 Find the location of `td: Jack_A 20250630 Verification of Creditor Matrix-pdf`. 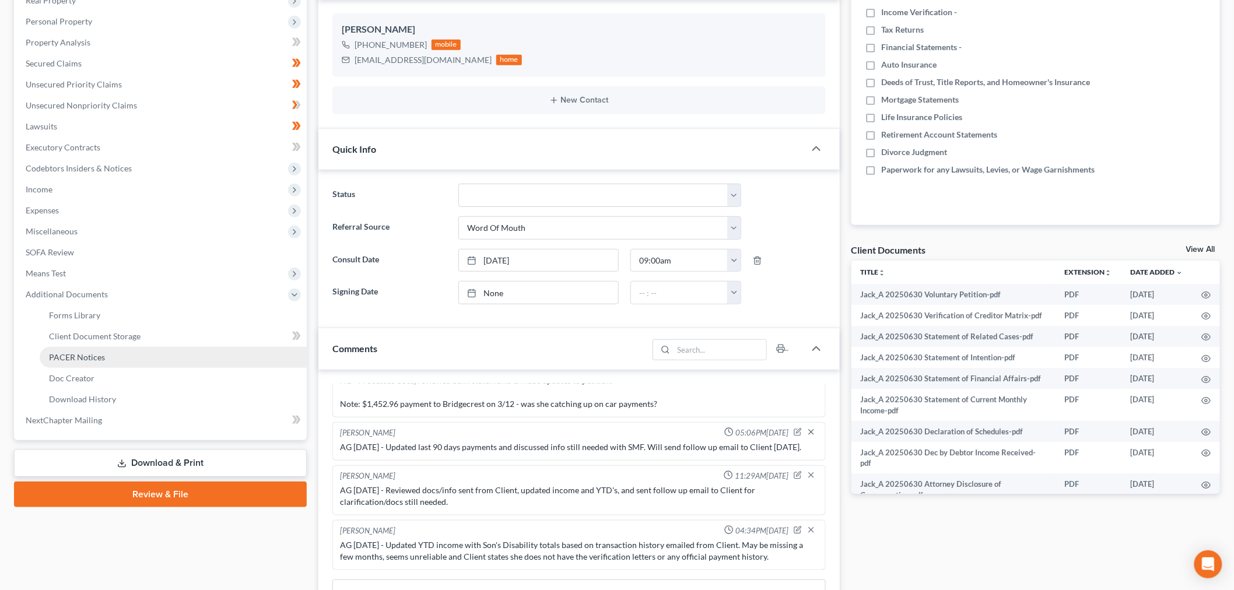

td: Jack_A 20250630 Verification of Creditor Matrix-pdf is located at coordinates (953, 315).